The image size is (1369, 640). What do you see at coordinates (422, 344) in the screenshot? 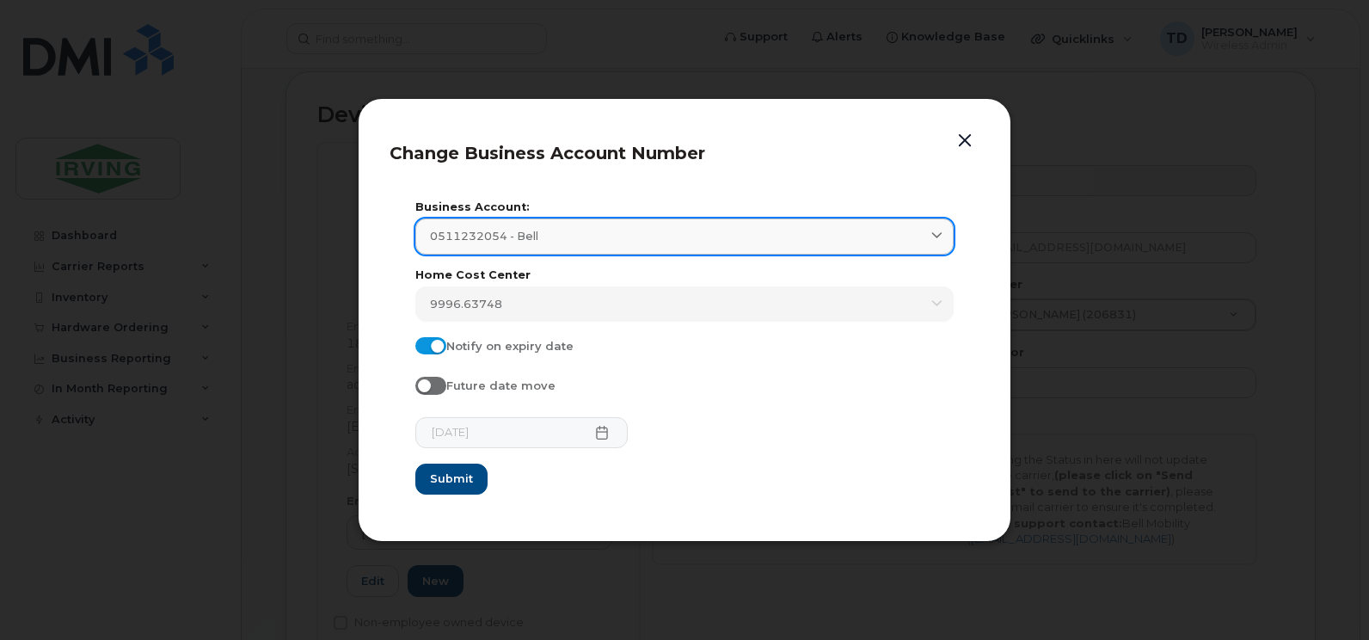
I see `input: Notify on expiry date` at bounding box center [422, 344].